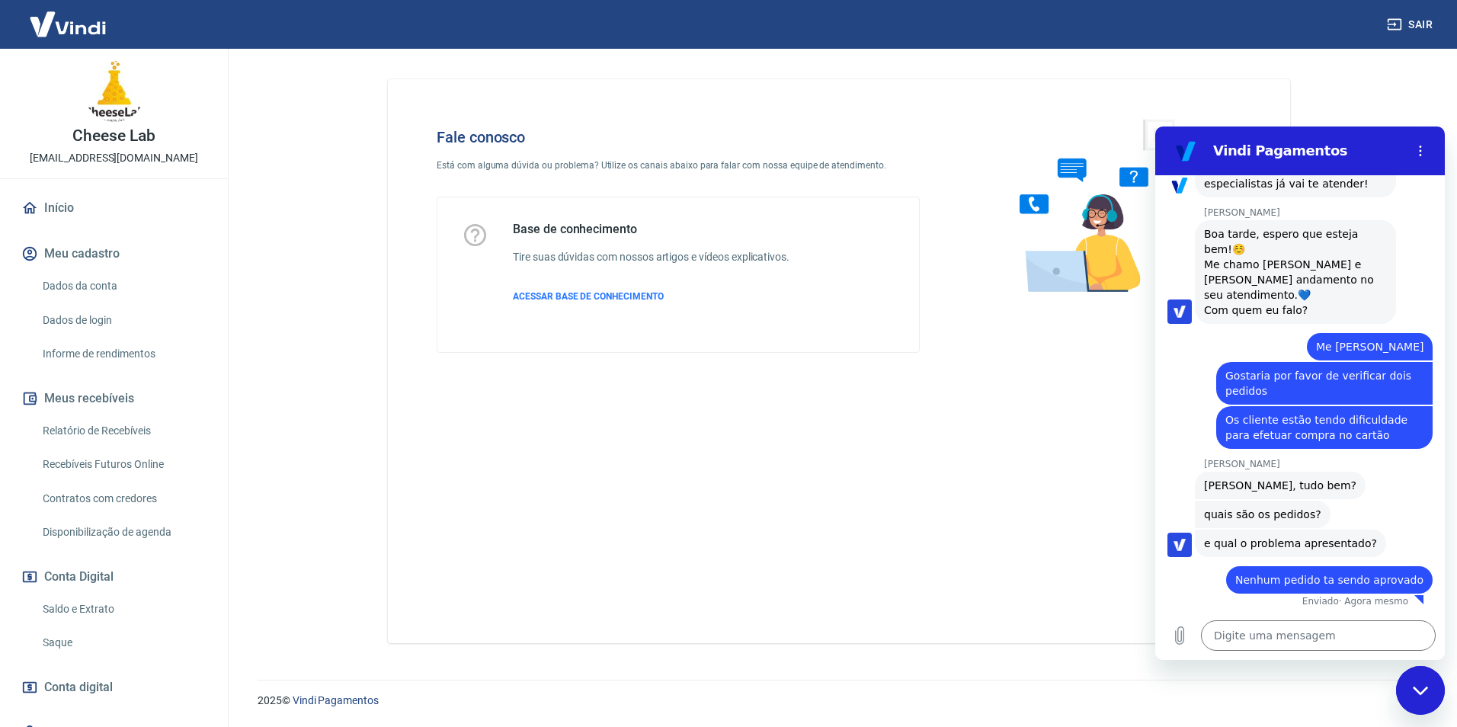  What do you see at coordinates (151, 24) in the screenshot?
I see `h2: Vindi Pagamentos` at bounding box center [151, 24].